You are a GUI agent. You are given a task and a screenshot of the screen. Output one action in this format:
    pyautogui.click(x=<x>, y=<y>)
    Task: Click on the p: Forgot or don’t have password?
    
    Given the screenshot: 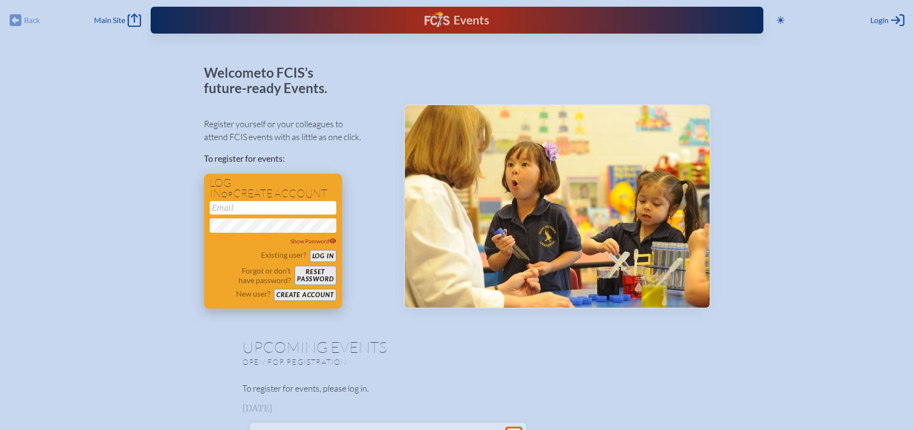 What is the action you would take?
    pyautogui.click(x=250, y=275)
    